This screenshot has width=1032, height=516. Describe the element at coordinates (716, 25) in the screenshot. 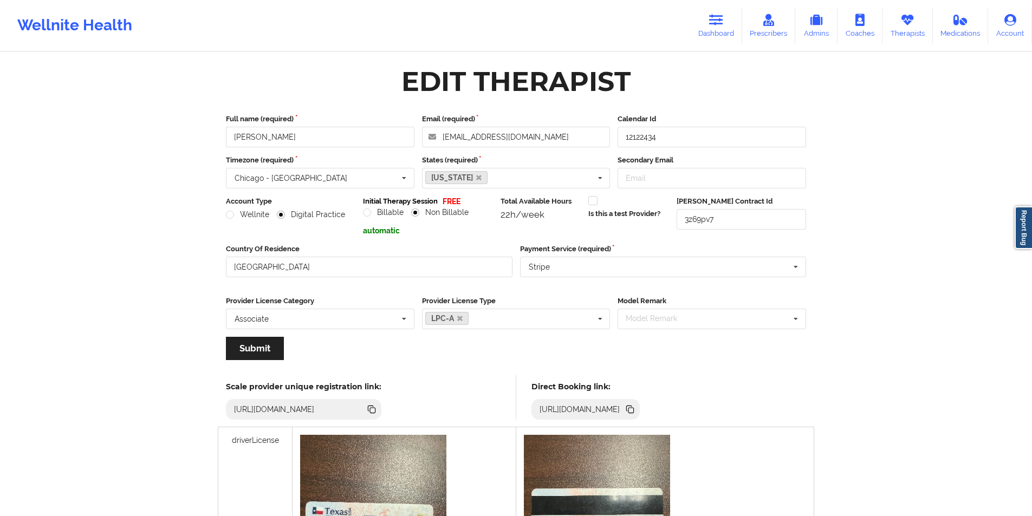

I see `a: Dashboard` at that location.